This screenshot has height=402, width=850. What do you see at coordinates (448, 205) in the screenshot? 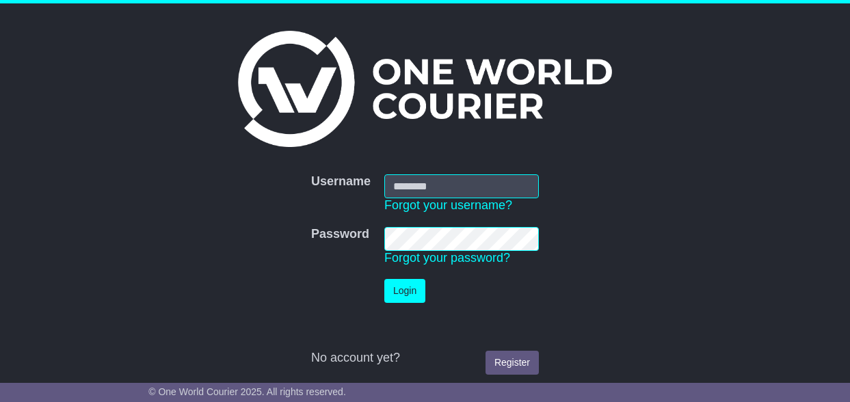
I see `a: Forgot your username?` at bounding box center [448, 205].